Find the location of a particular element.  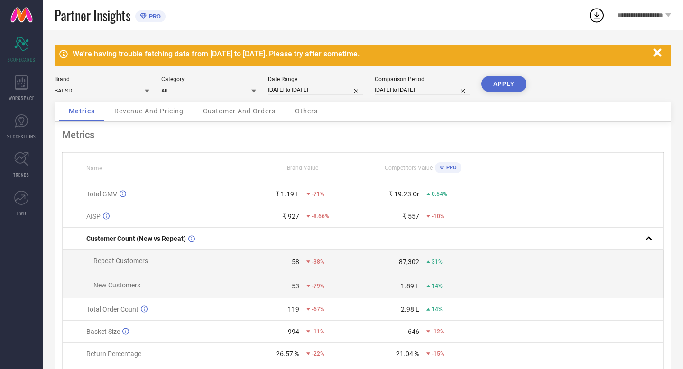

span: -15% is located at coordinates (438, 354).